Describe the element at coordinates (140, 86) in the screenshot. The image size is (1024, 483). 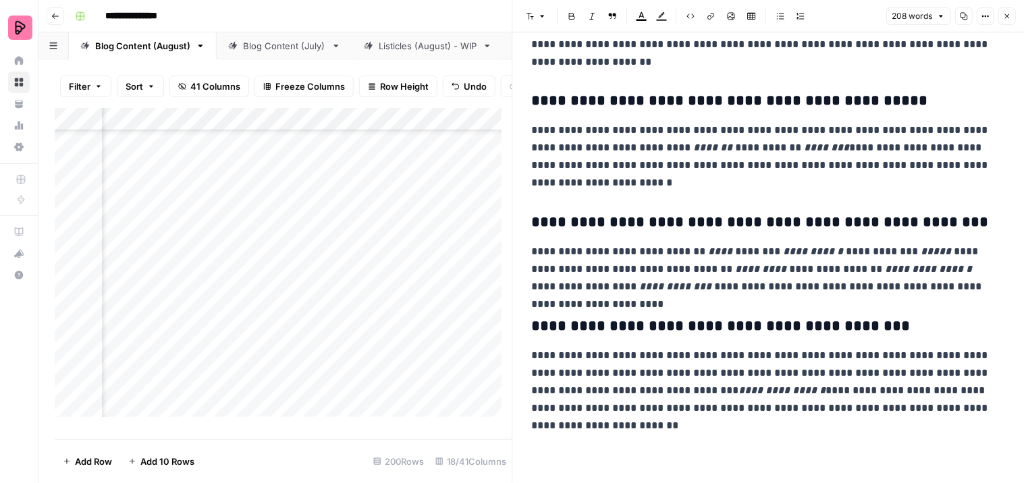
I see `button: Sort` at that location.